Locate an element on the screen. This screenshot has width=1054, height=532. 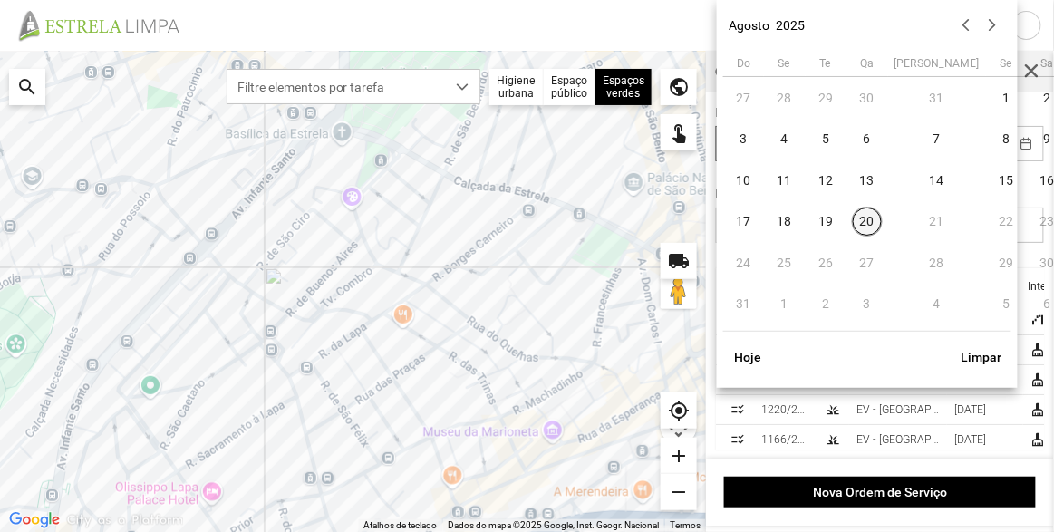
span: 17 is located at coordinates (744, 222).